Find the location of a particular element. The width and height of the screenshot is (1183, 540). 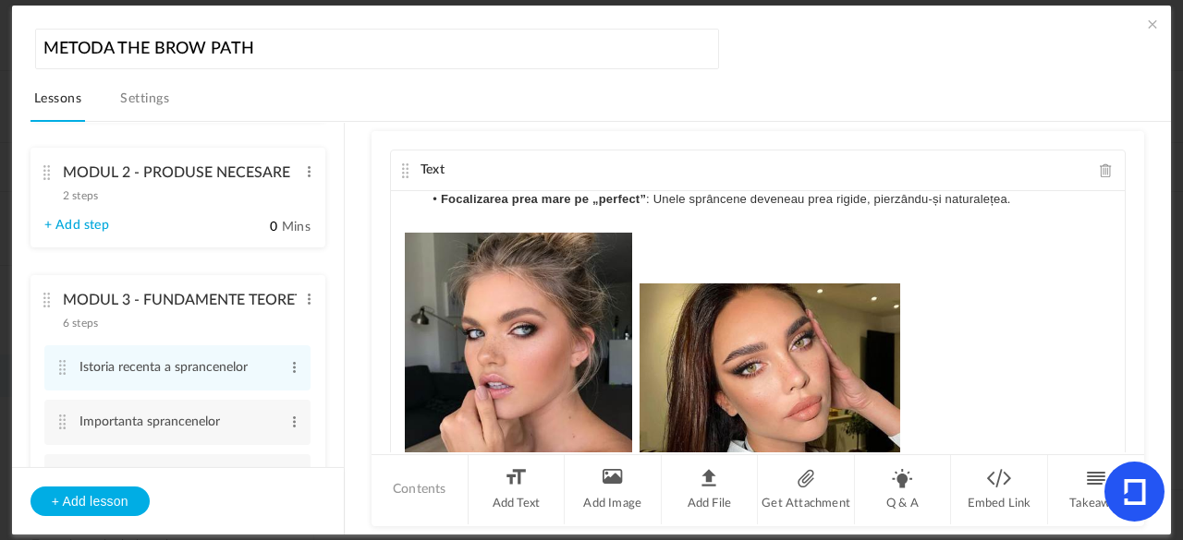

input: Mins is located at coordinates (255, 227).